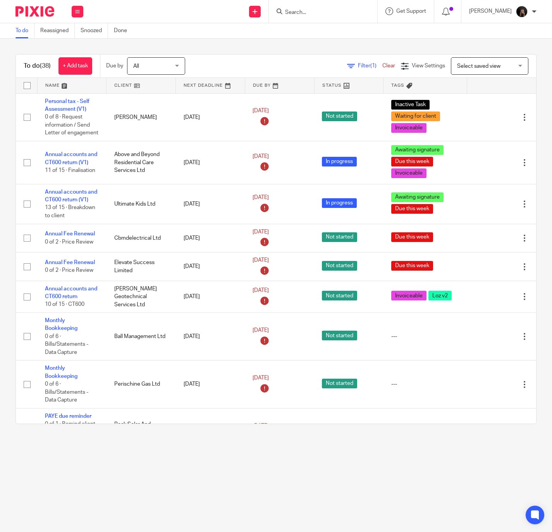  What do you see at coordinates (67, 105) in the screenshot?
I see `a: Personal tax - Self Assessment (V1)` at bounding box center [67, 105].